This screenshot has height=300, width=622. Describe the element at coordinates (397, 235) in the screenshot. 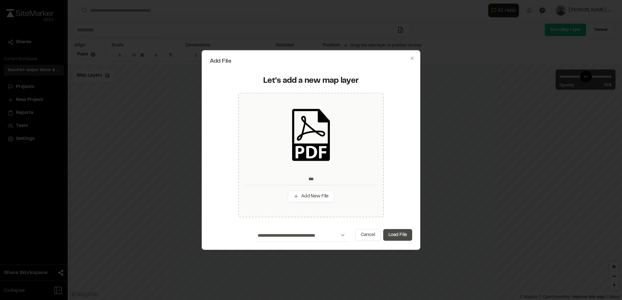

I see `button: Load File` at that location.